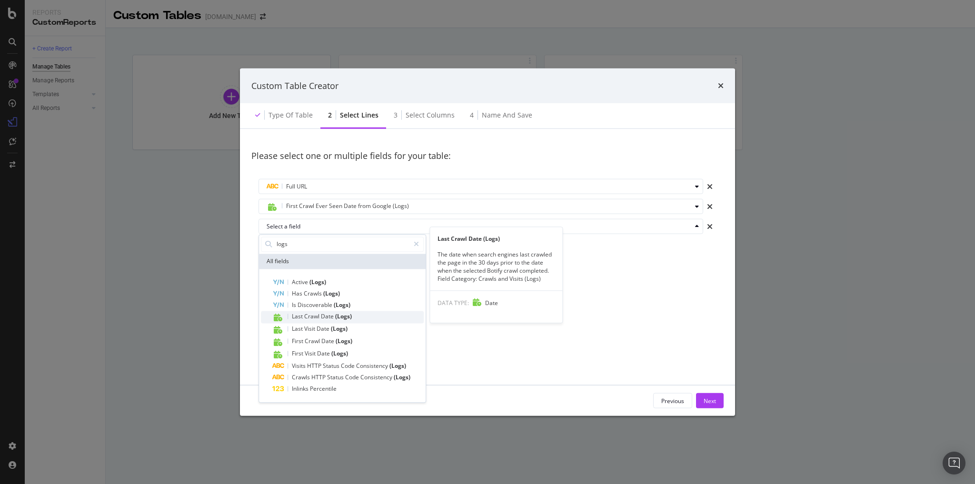 This screenshot has width=975, height=484. I want to click on div: Last Crawl Date (Logs), so click(496, 239).